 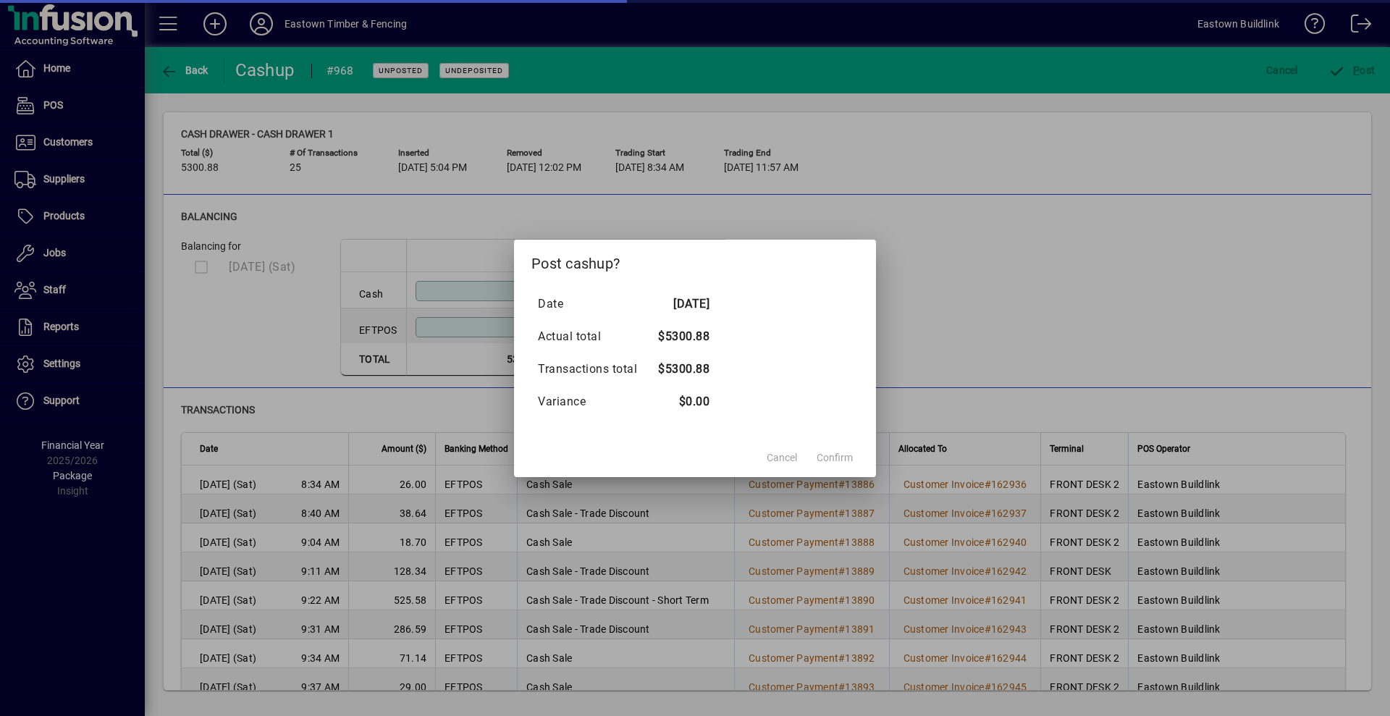 What do you see at coordinates (594, 304) in the screenshot?
I see `td: Date` at bounding box center [594, 304].